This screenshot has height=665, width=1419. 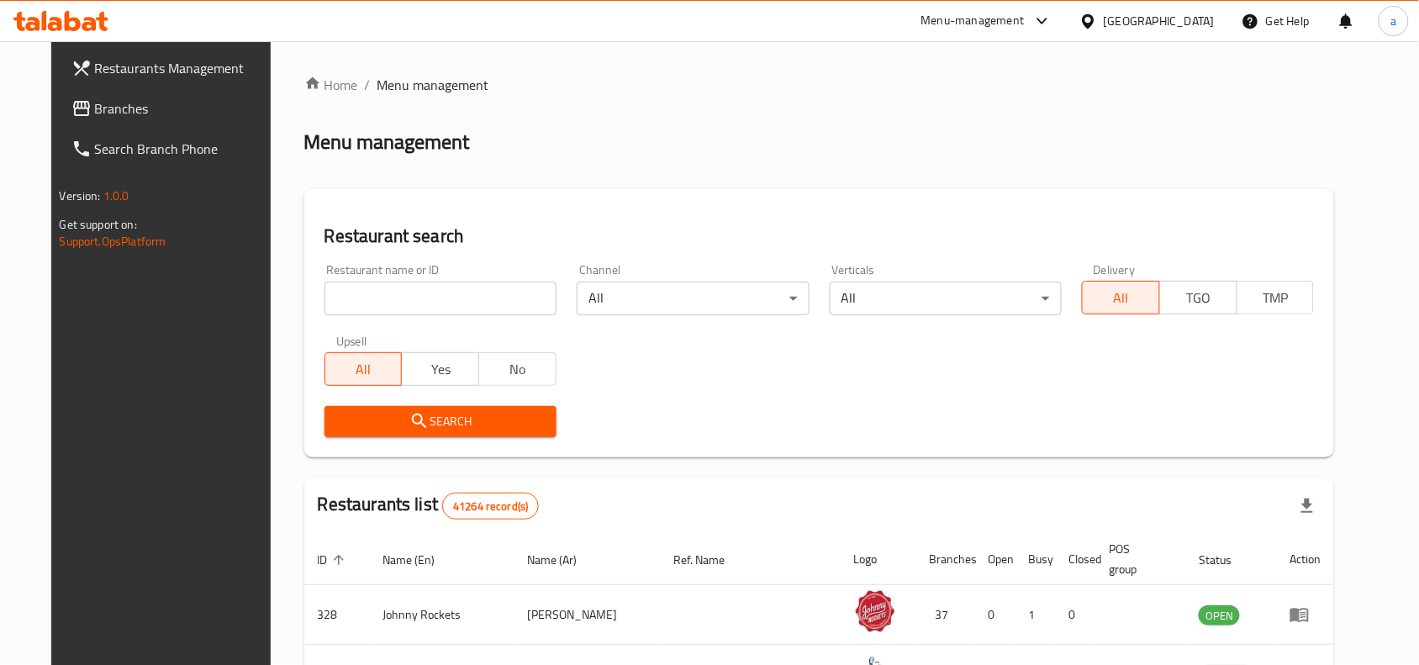 I want to click on th: Action, so click(x=1305, y=559).